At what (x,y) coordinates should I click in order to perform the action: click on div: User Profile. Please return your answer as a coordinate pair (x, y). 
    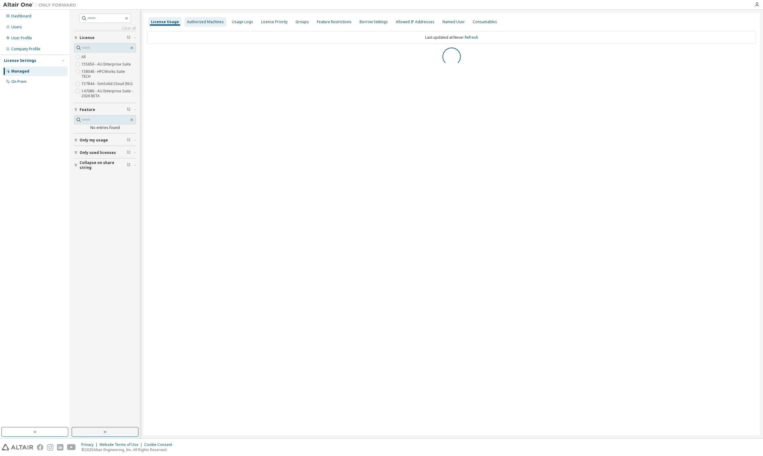
    Looking at the image, I should click on (22, 38).